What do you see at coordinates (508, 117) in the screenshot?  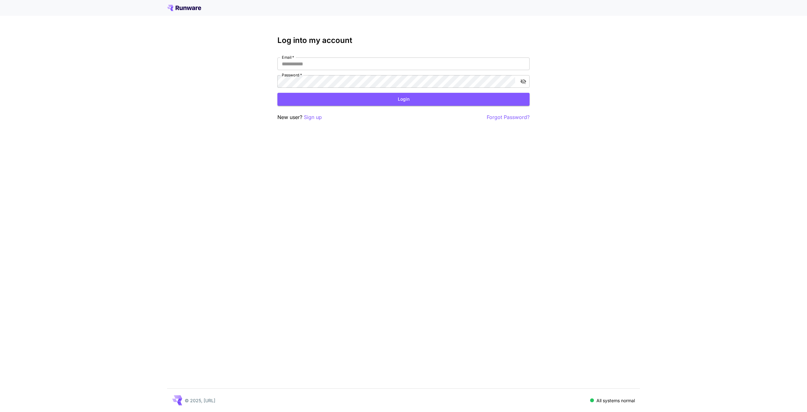 I see `button: Forgot Password?` at bounding box center [508, 117].